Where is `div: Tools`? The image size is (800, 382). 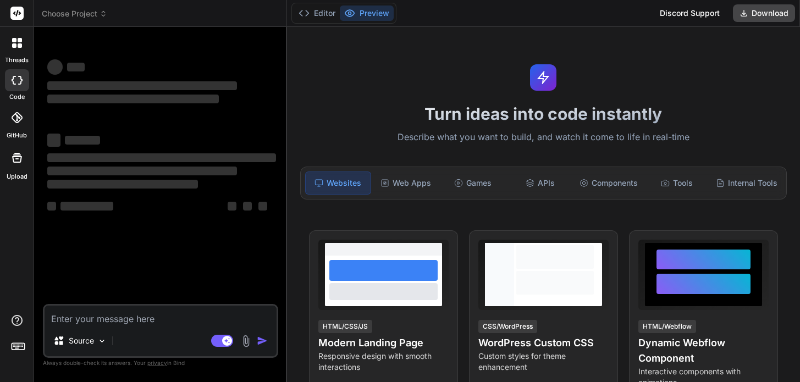 div: Tools is located at coordinates (677, 183).